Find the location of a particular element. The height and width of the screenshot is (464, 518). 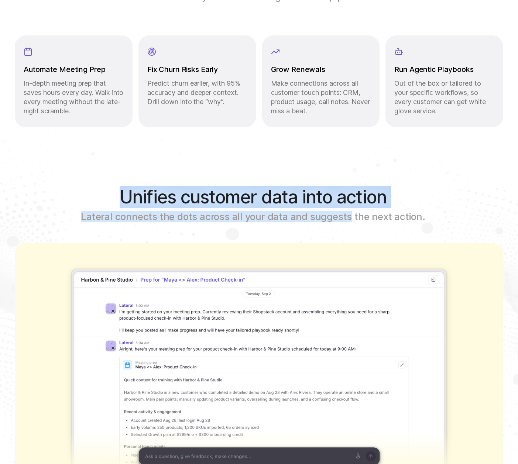

p: Predict churn earlier, with 95% accuracy and deeper context. Drill down into the “why”. is located at coordinates (197, 93).